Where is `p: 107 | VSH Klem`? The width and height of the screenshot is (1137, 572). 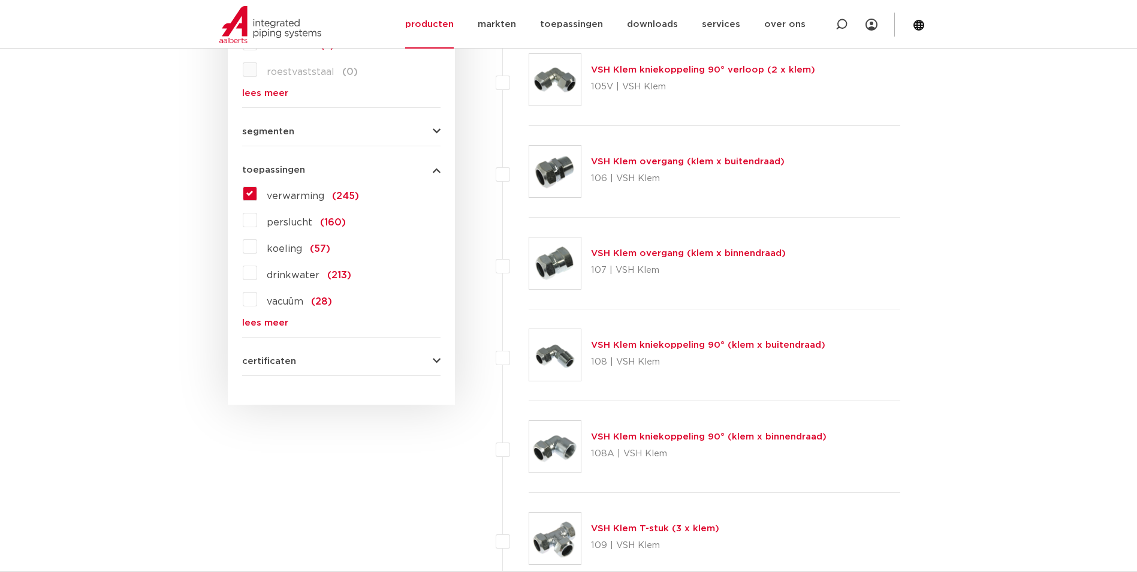
p: 107 | VSH Klem is located at coordinates (688, 270).